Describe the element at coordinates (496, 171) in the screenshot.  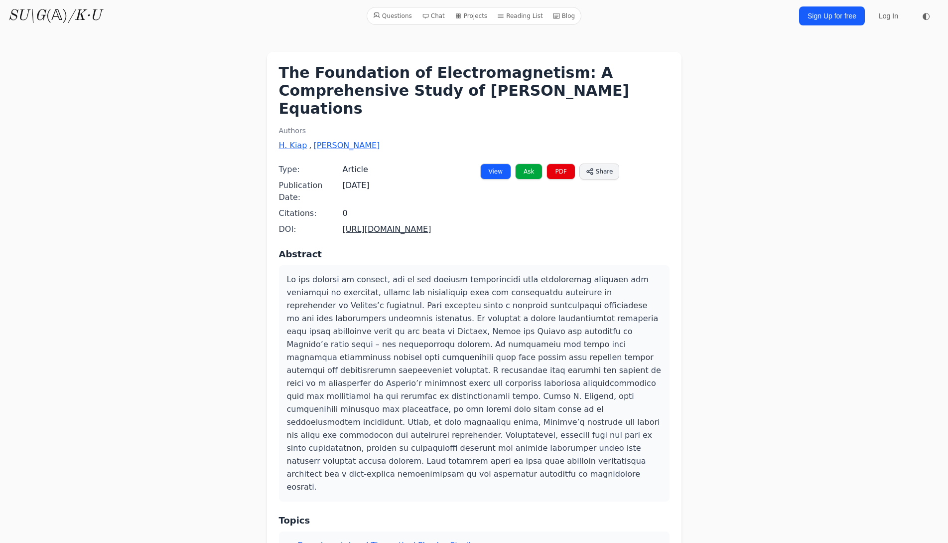
I see `a: View` at that location.